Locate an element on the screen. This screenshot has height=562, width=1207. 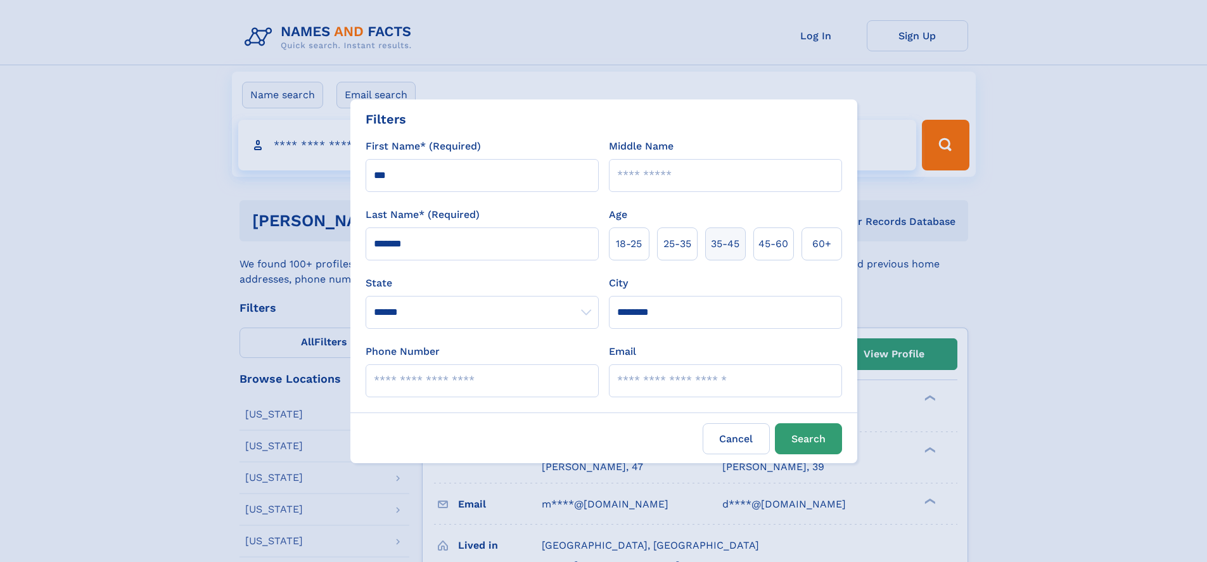
button: Search is located at coordinates (808, 438).